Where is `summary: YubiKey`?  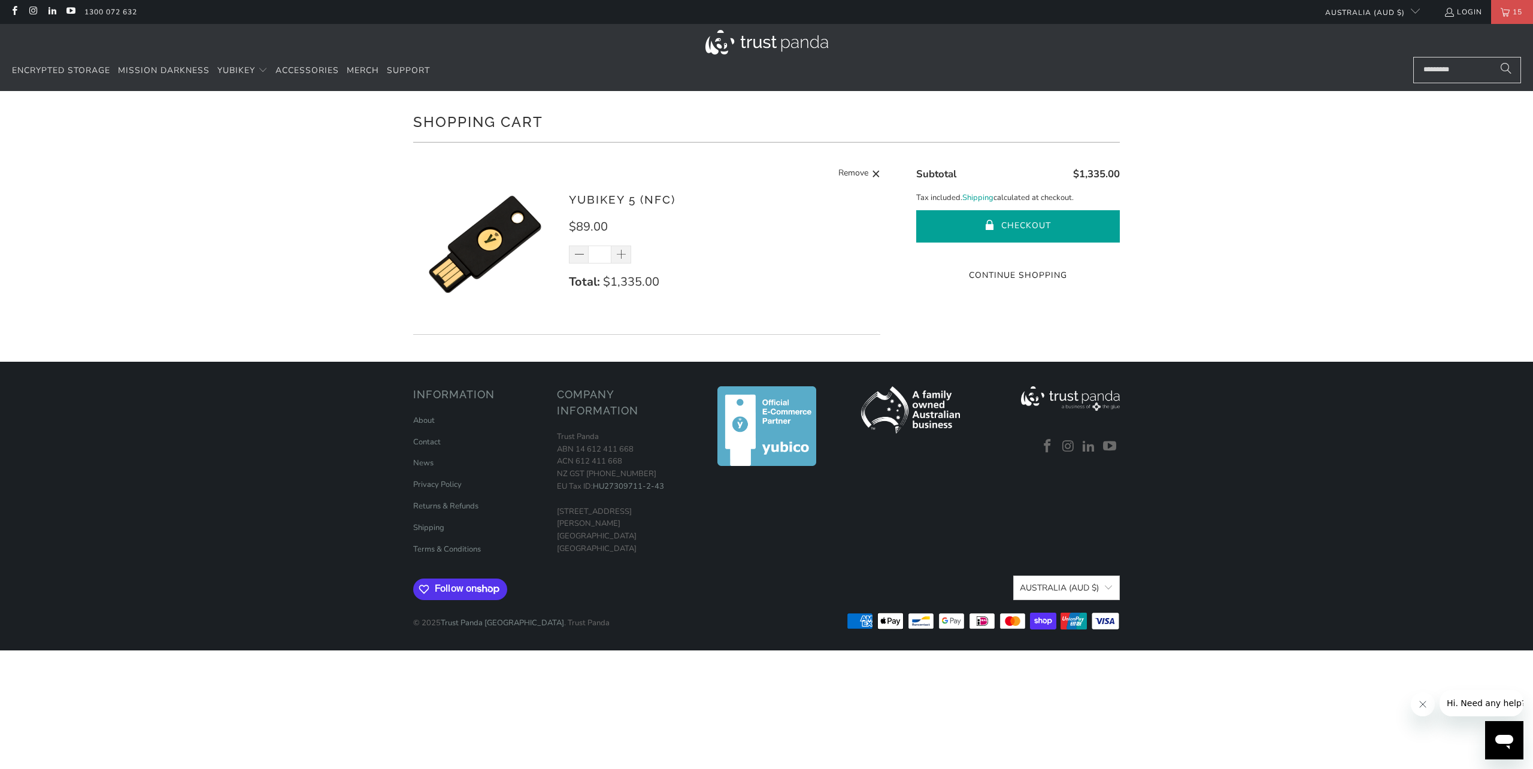
summary: YubiKey is located at coordinates (242, 71).